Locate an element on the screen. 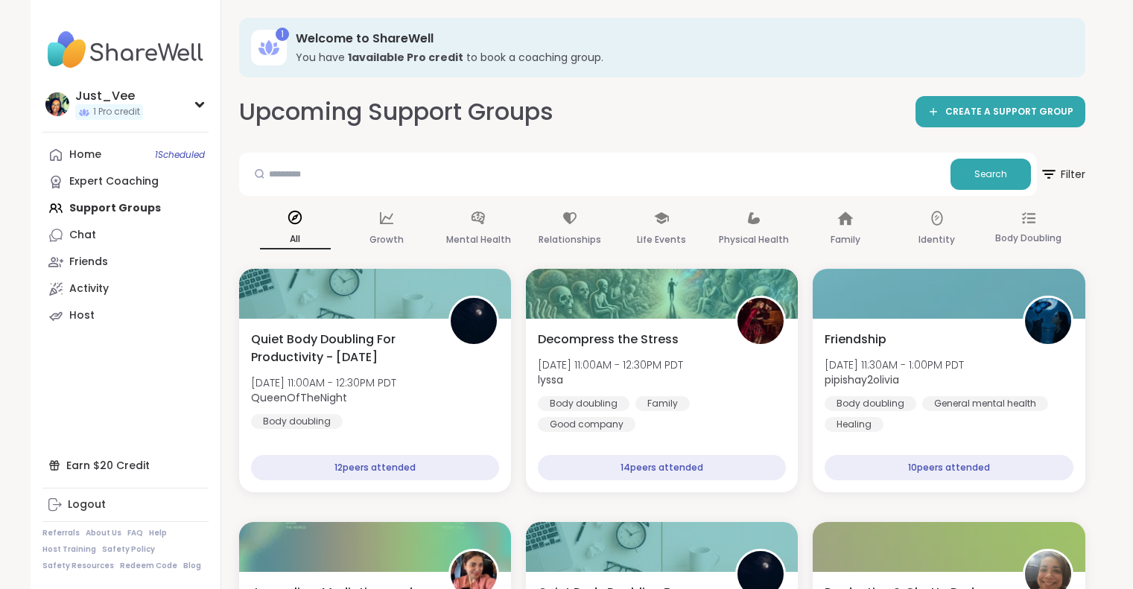  div: Earn $20 Credit is located at coordinates (125, 465).